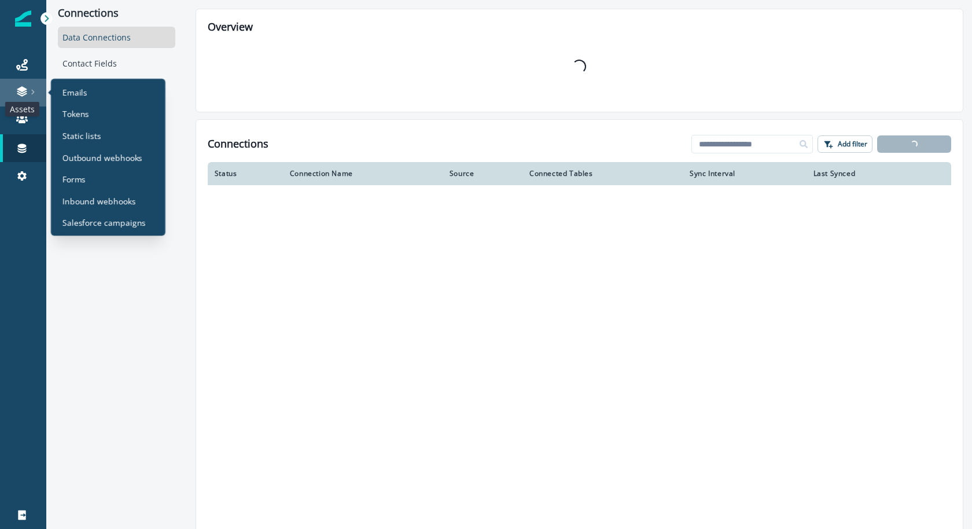 The width and height of the screenshot is (972, 529). What do you see at coordinates (108, 223) in the screenshot?
I see `a: Salesforce campaigns` at bounding box center [108, 223].